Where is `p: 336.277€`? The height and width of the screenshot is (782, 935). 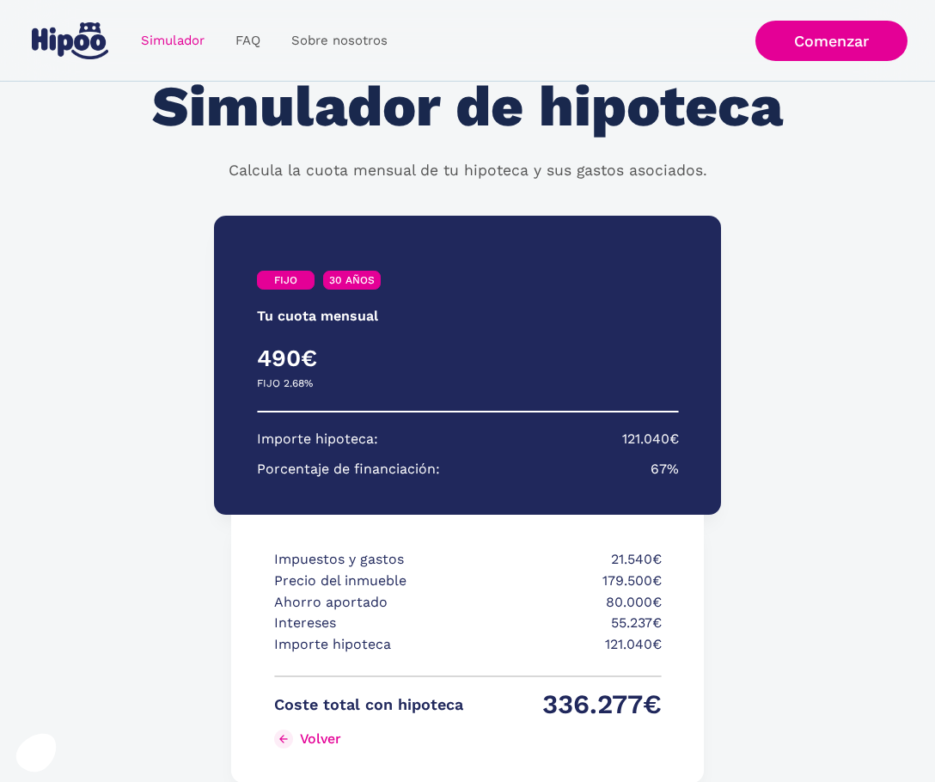 p: 336.277€ is located at coordinates (567, 705).